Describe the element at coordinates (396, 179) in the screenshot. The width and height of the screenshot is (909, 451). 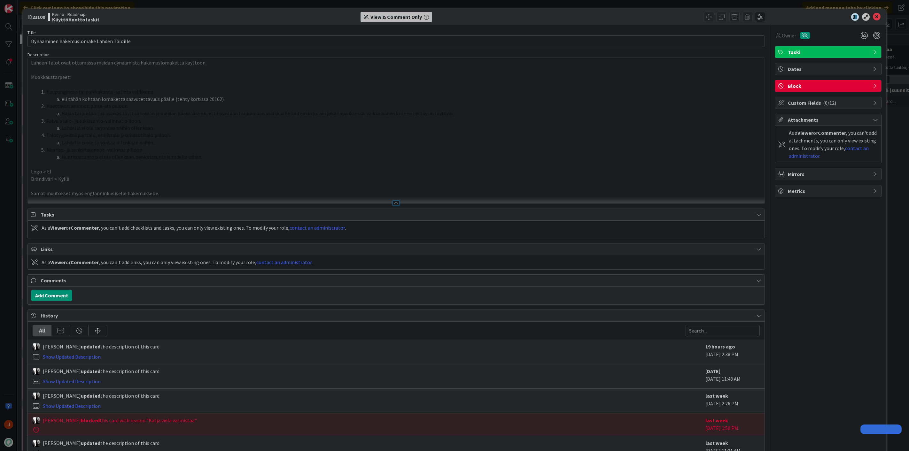
I see `p: Brändiväri > Kyllä` at that location.